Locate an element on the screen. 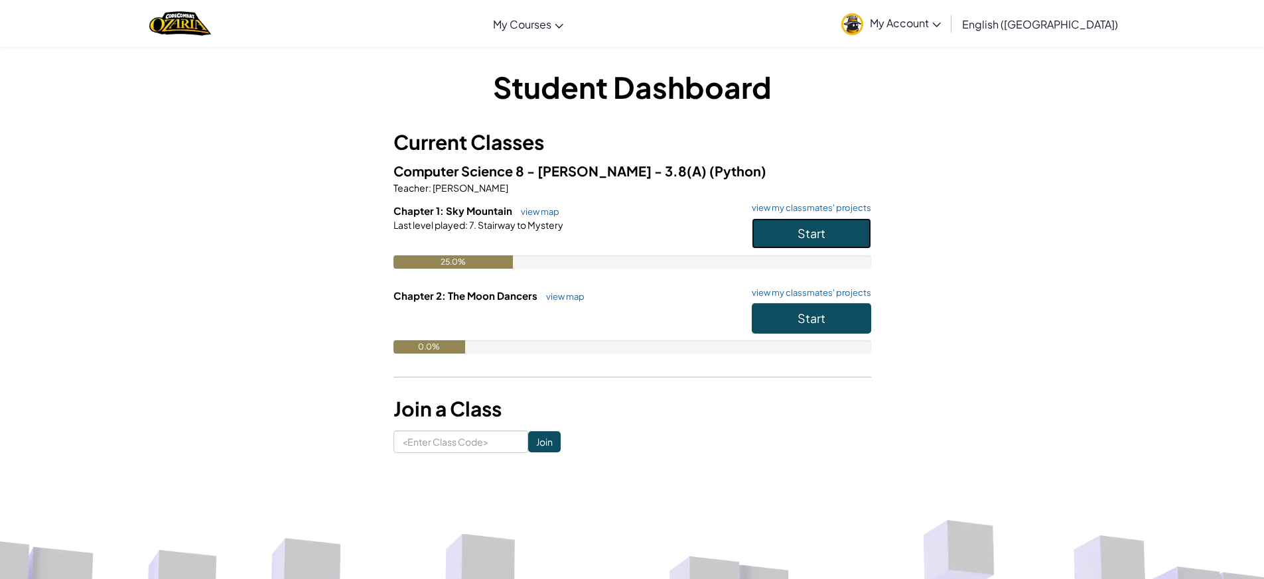 The width and height of the screenshot is (1264, 579). img: avatar is located at coordinates (852, 24).